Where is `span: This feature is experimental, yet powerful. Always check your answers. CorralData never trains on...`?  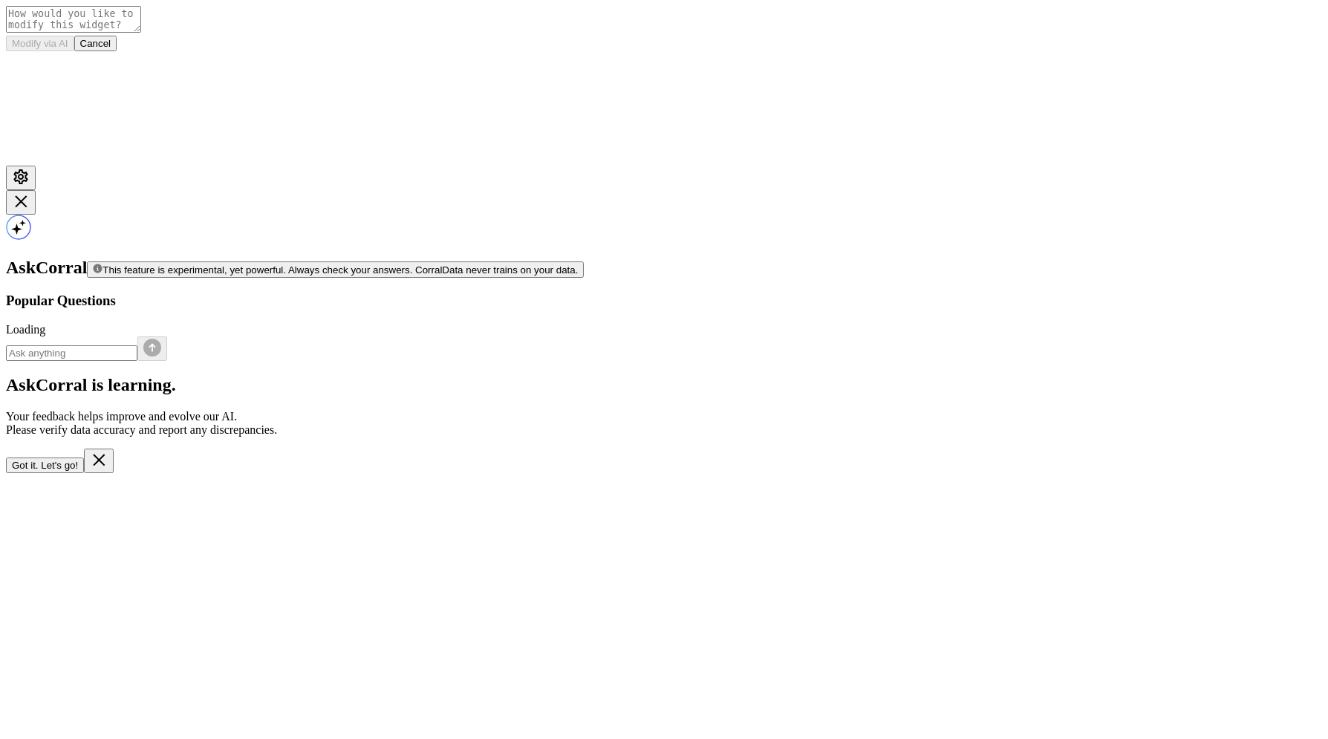 span: This feature is experimental, yet powerful. Always check your answers. CorralData never trains on... is located at coordinates (340, 270).